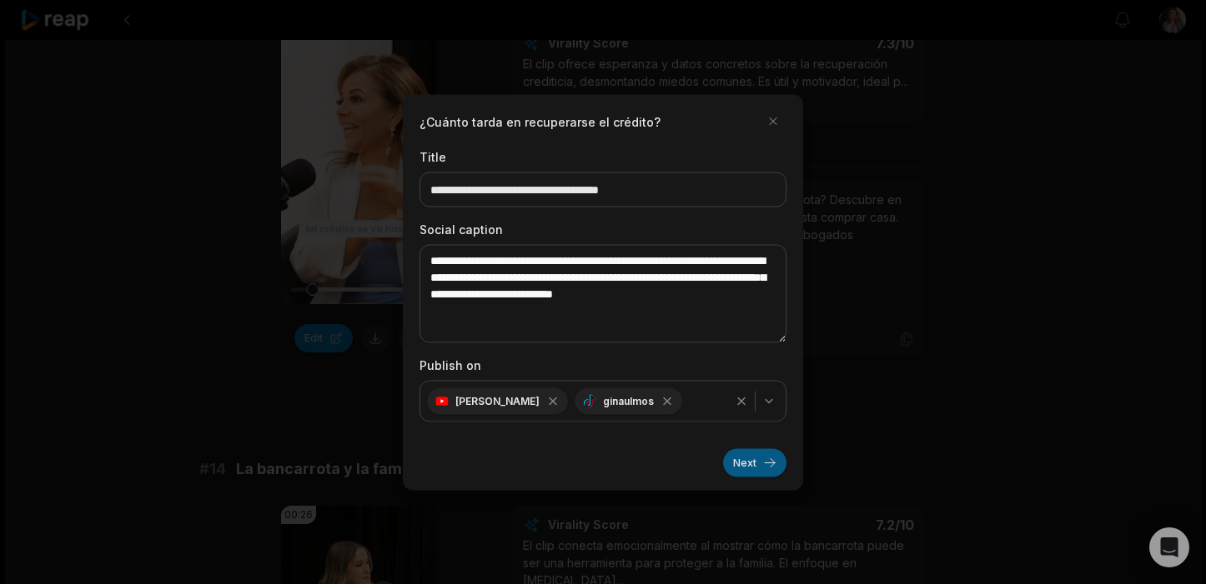  I want to click on label: Title, so click(603, 156).